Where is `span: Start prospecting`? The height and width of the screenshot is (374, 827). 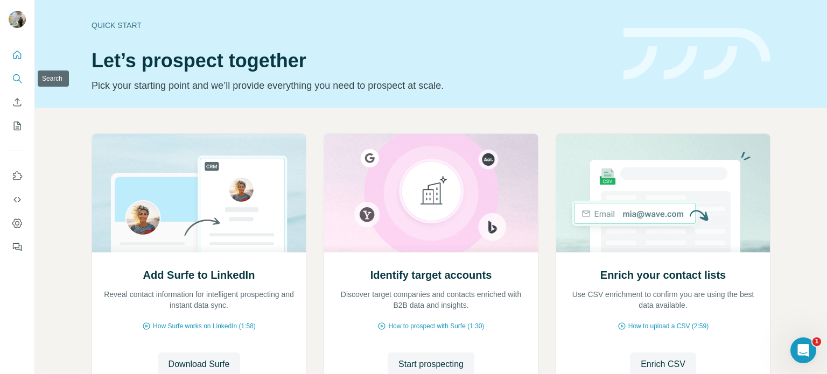
span: Start prospecting is located at coordinates (431, 365).